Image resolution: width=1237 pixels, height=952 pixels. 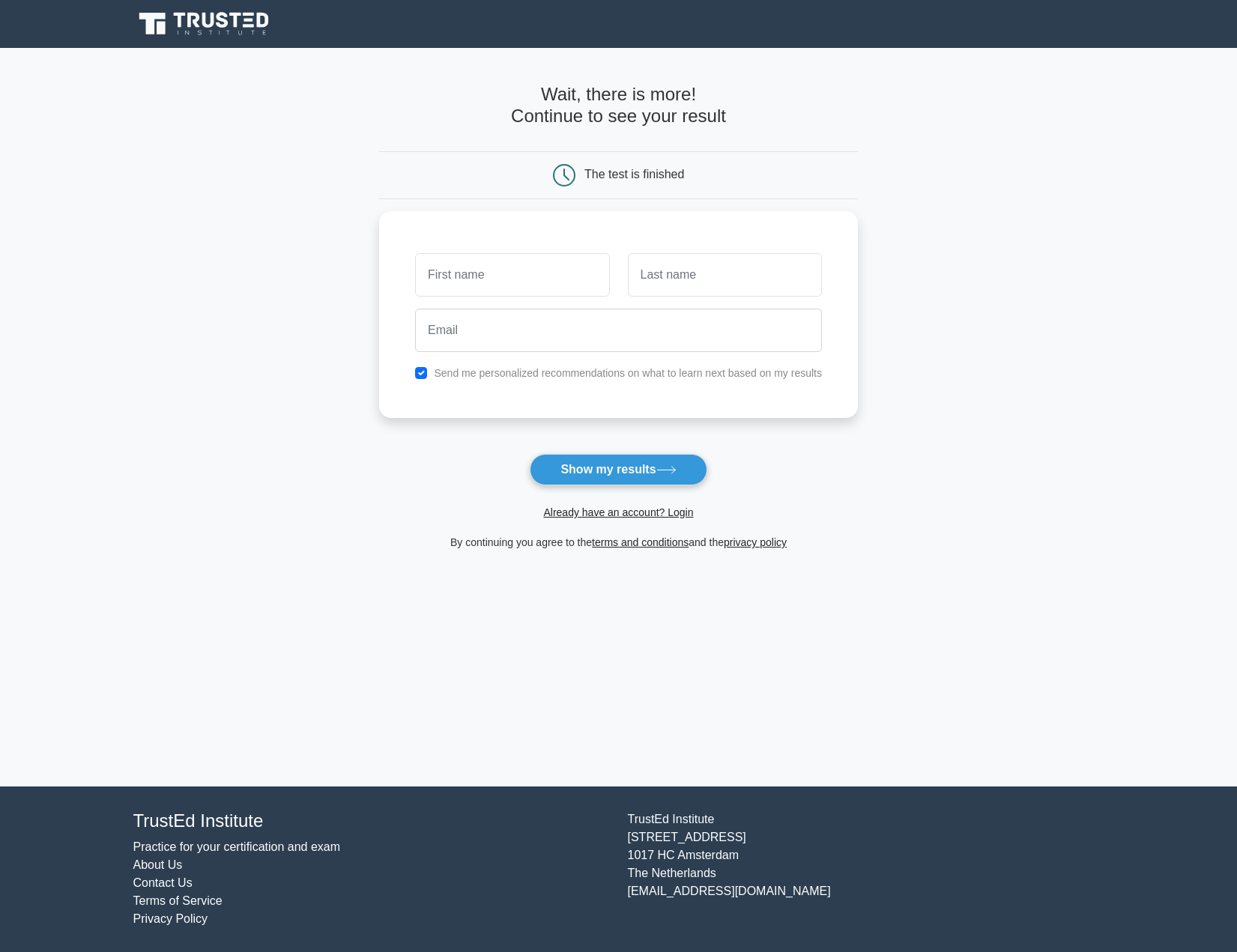 What do you see at coordinates (725, 275) in the screenshot?
I see `input: Last name` at bounding box center [725, 275].